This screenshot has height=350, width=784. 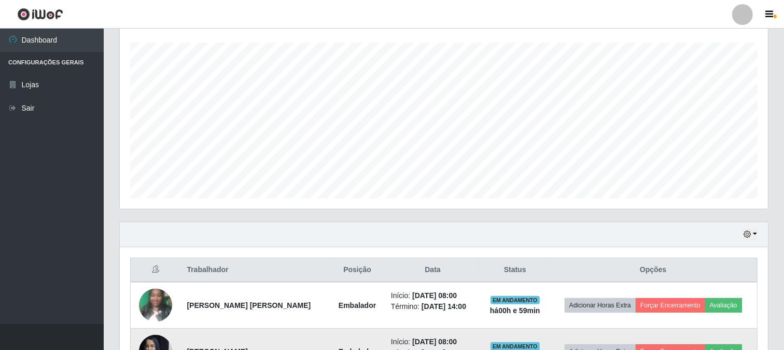 What do you see at coordinates (515, 300) in the screenshot?
I see `span: EM ANDAMENTO` at bounding box center [515, 300].